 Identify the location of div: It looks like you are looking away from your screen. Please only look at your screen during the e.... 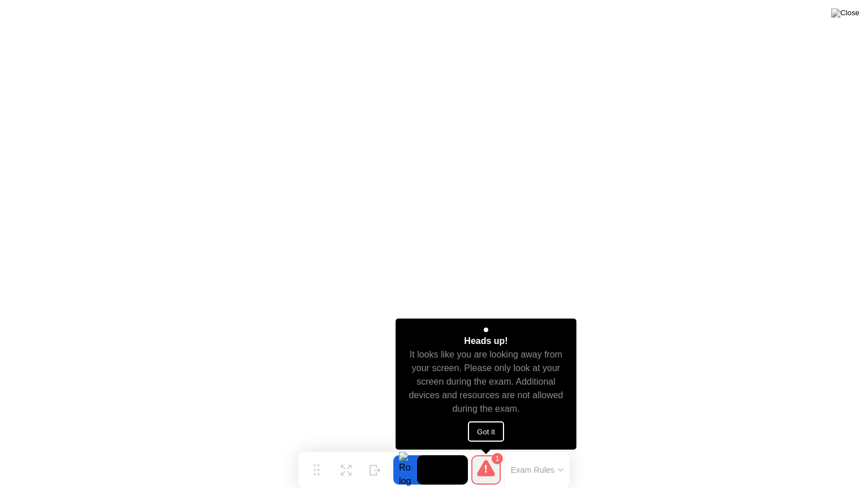
(486, 382).